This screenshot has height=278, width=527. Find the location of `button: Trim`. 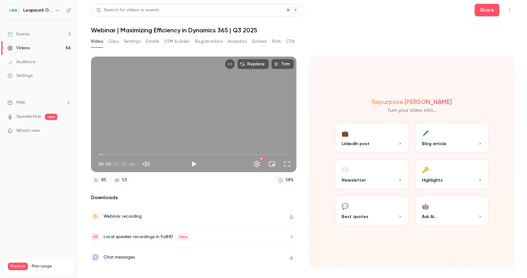

button: Trim is located at coordinates (283, 64).